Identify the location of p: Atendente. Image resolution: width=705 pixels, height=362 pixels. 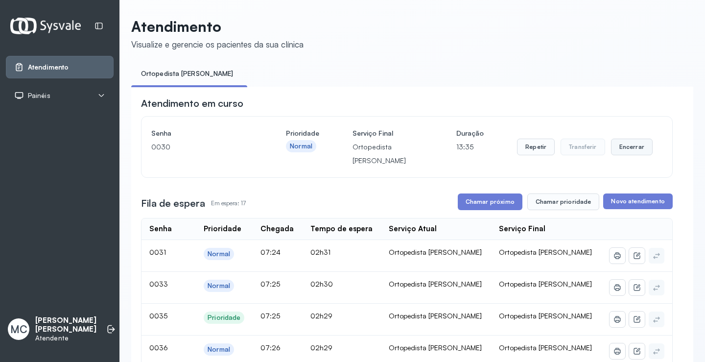
(66, 338).